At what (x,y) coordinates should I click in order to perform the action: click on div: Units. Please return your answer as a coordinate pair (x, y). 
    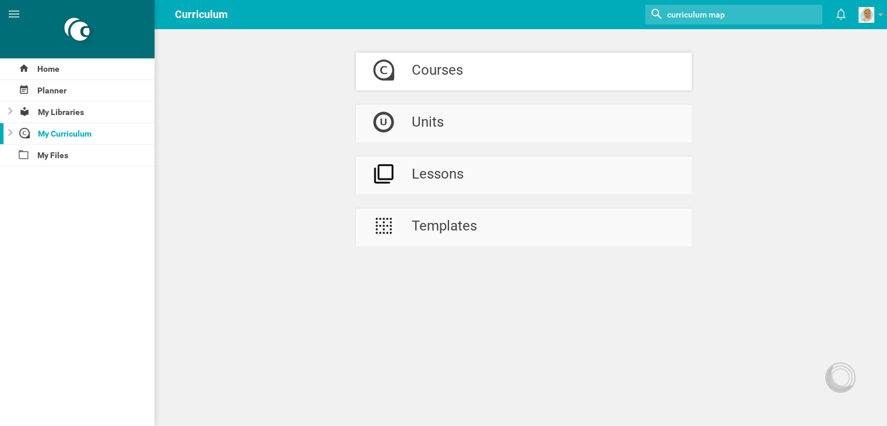
    Looking at the image, I should click on (428, 123).